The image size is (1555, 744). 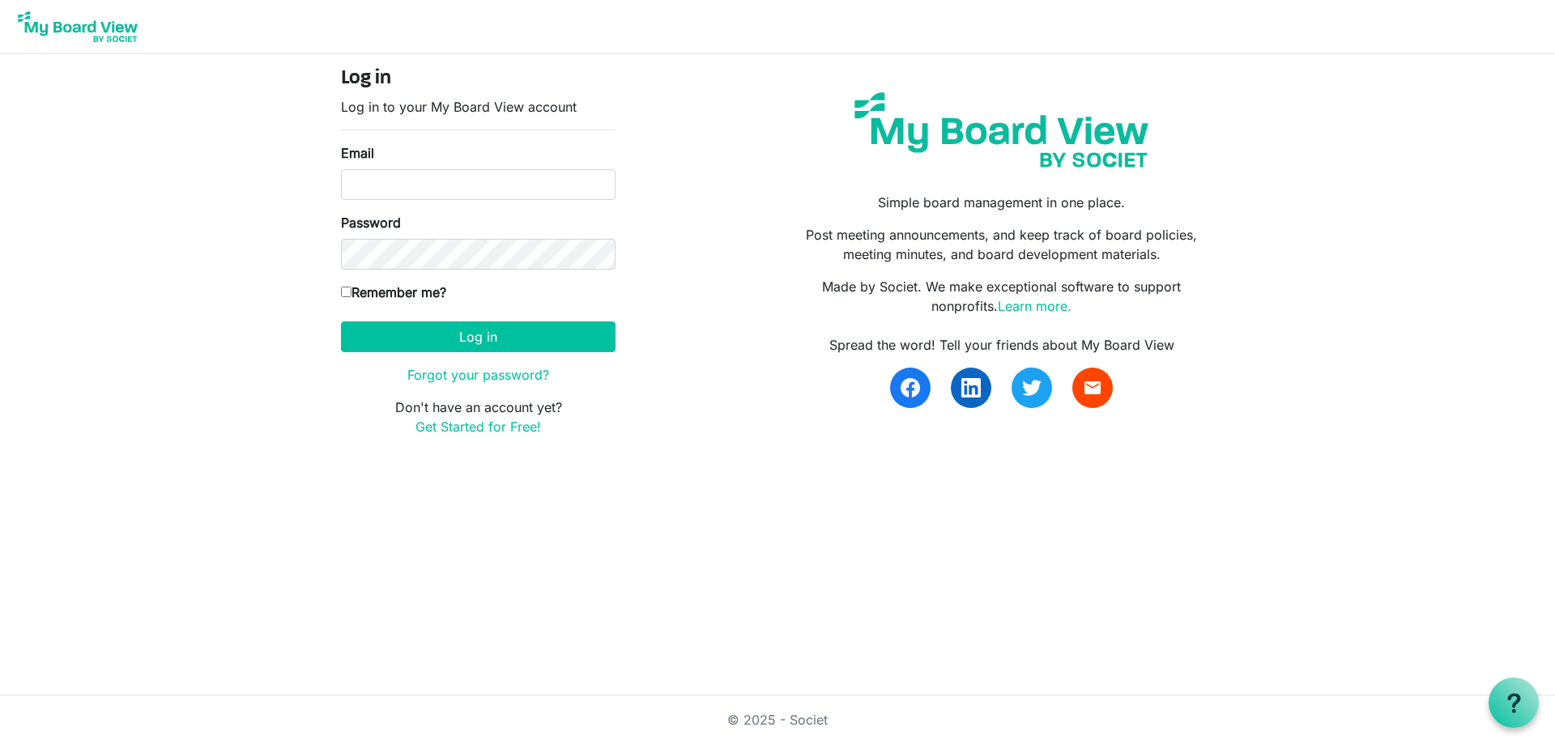 What do you see at coordinates (1092, 388) in the screenshot?
I see `a: email` at bounding box center [1092, 388].